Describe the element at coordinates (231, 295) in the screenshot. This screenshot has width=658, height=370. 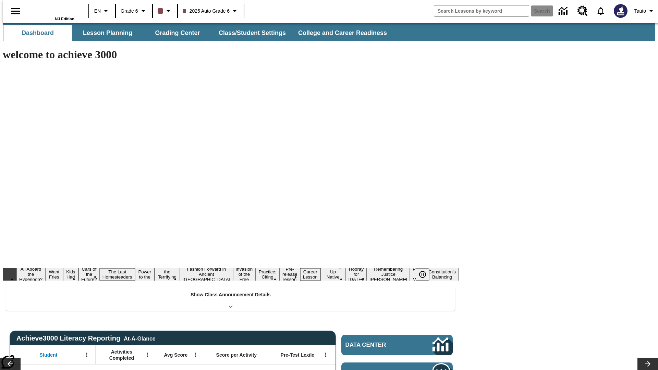
I see `p: Show Class Announcement Details` at that location.